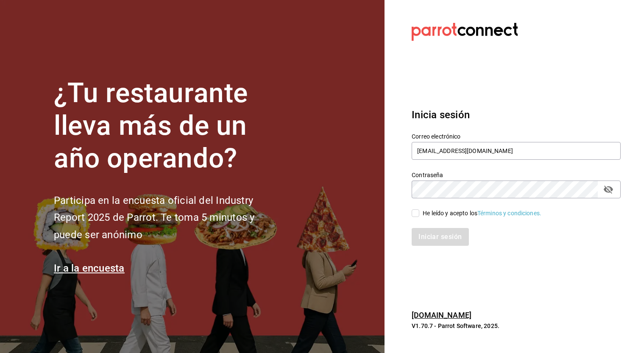 Image resolution: width=641 pixels, height=353 pixels. I want to click on p: V1.70.7 - Parrot Software, 2025., so click(516, 326).